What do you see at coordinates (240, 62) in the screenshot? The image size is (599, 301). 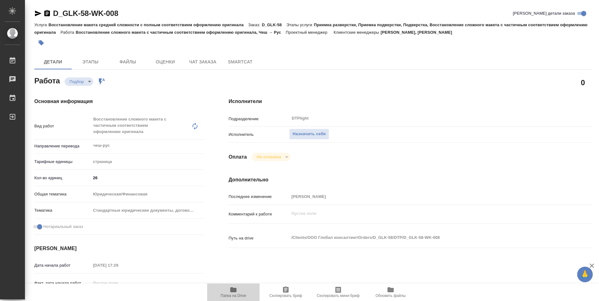 I see `span: SmartCat` at bounding box center [240, 62].